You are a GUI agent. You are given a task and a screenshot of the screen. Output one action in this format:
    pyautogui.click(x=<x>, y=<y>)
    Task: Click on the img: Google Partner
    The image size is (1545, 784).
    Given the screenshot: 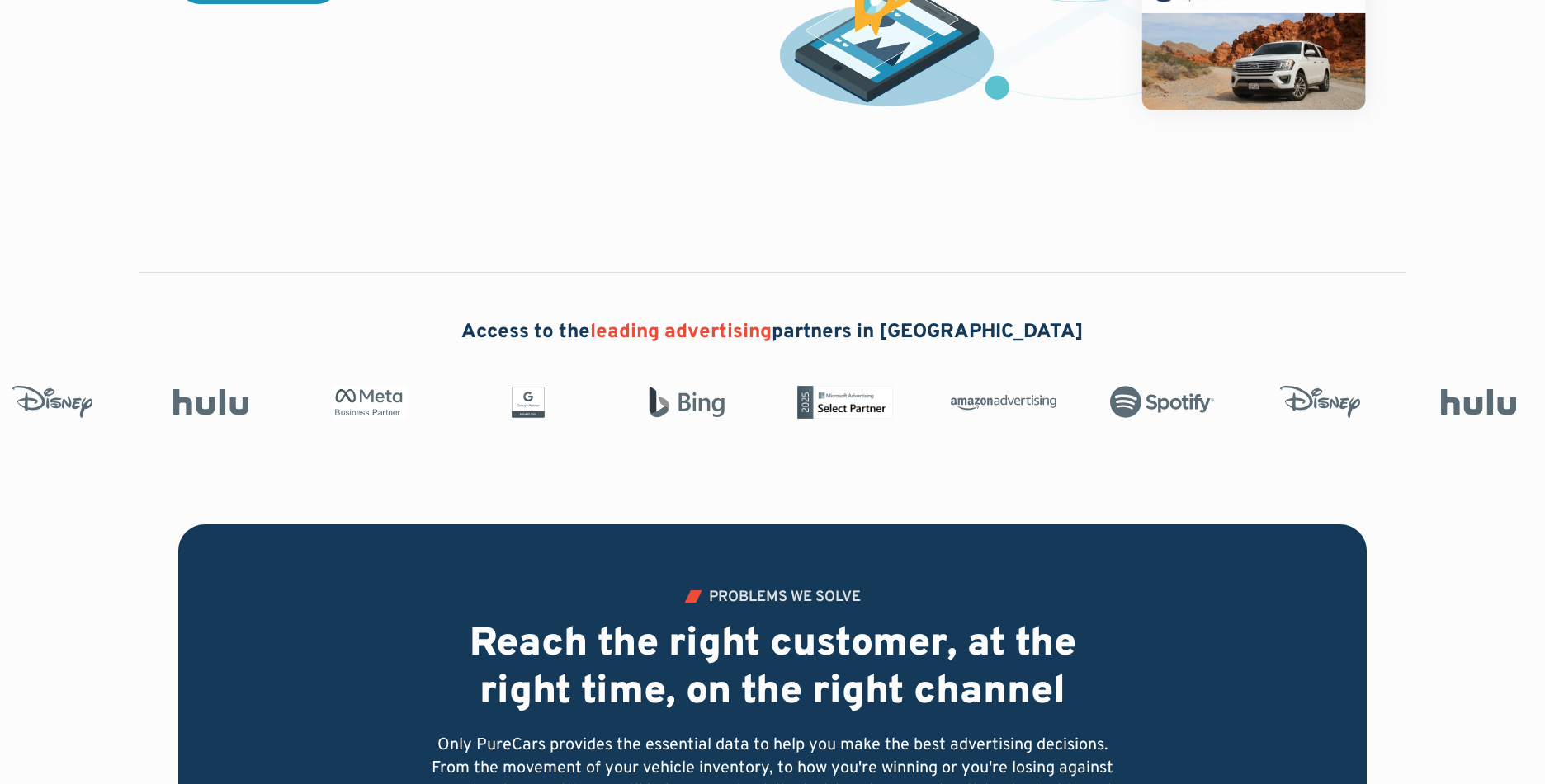 What is the action you would take?
    pyautogui.click(x=526, y=403)
    